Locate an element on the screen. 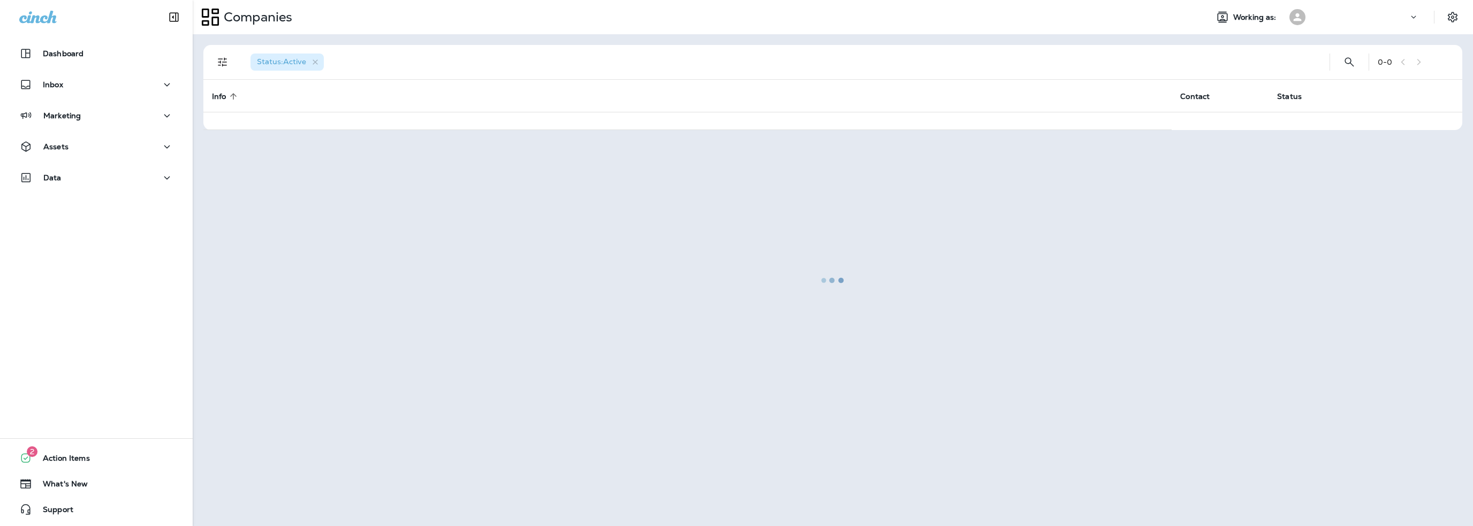  p: Companies is located at coordinates (256, 17).